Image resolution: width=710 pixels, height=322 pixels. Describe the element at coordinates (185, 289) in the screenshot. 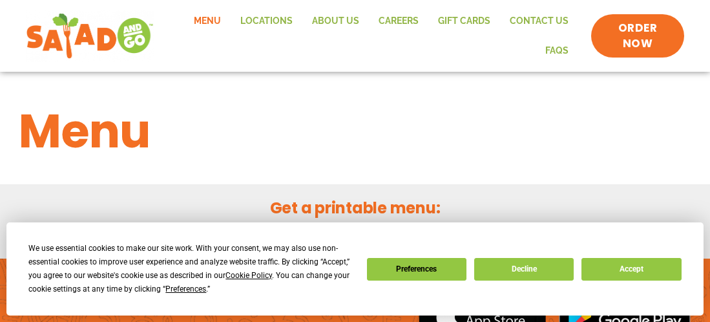

I see `span: Preferences` at that location.